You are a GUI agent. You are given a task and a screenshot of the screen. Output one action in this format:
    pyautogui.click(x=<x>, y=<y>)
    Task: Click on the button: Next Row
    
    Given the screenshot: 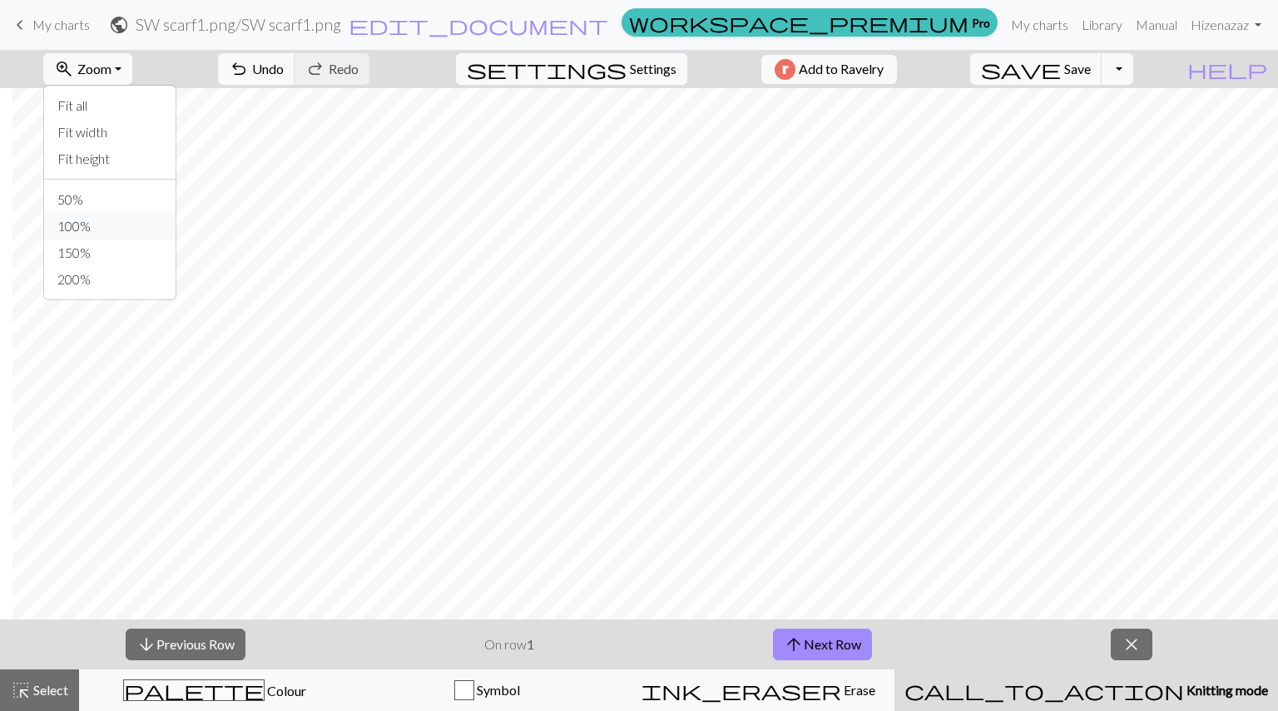 What is the action you would take?
    pyautogui.click(x=822, y=645)
    